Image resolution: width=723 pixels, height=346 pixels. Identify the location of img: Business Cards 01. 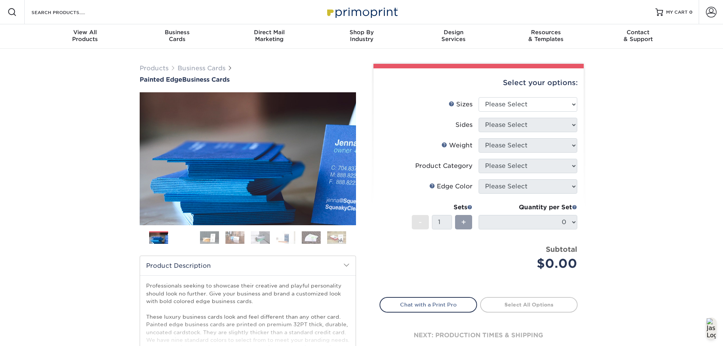
(159, 238).